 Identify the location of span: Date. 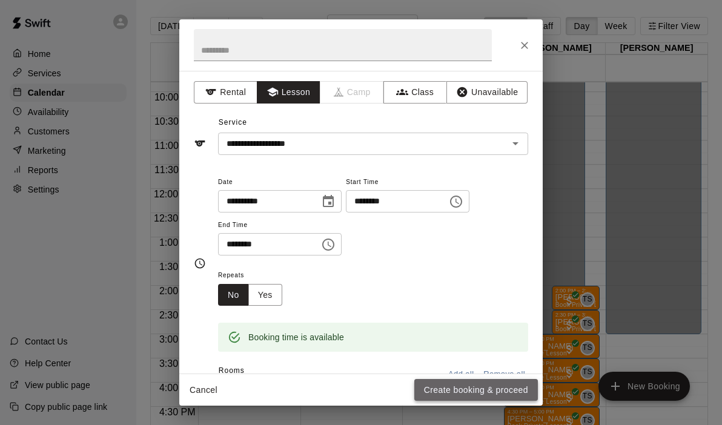
(280, 182).